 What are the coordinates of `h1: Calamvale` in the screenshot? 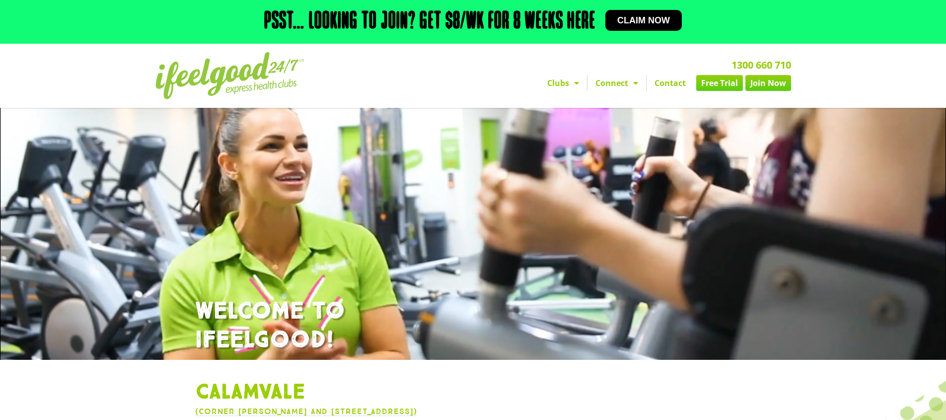 It's located at (473, 392).